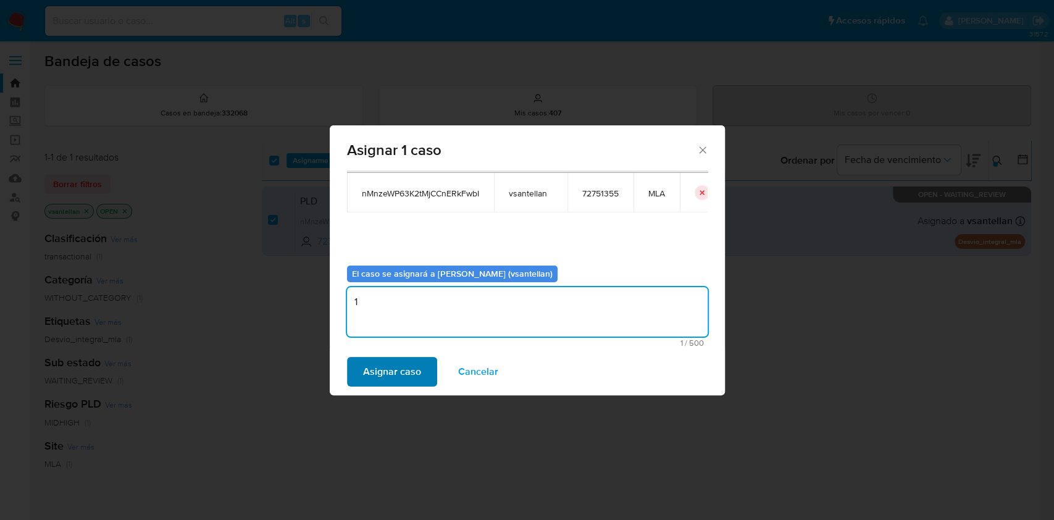 The width and height of the screenshot is (1054, 520). I want to click on span: 72751355, so click(600, 193).